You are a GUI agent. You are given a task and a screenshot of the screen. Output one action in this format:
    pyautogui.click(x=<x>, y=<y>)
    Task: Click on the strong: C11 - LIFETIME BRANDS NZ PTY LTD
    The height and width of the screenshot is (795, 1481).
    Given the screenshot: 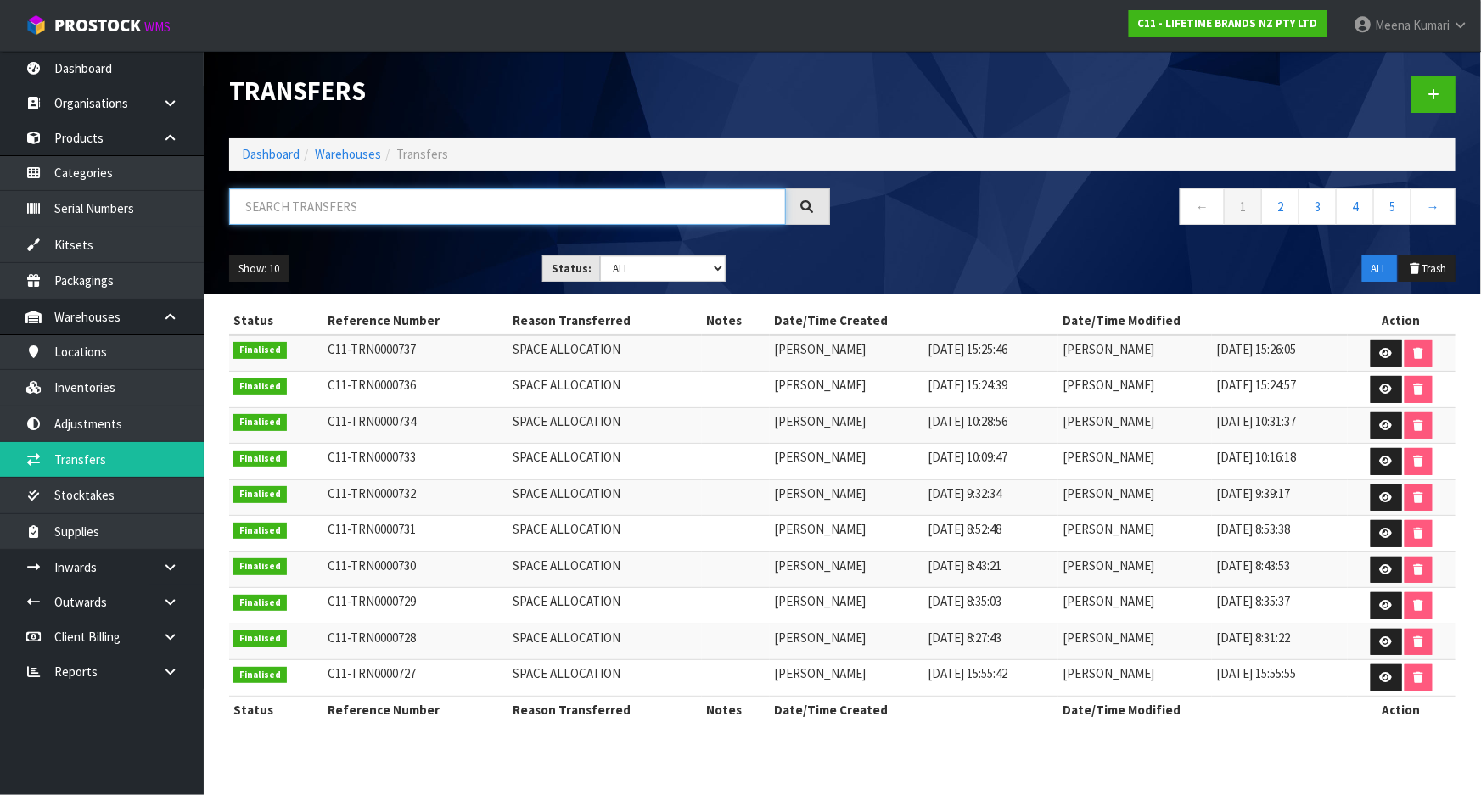 What is the action you would take?
    pyautogui.click(x=1228, y=23)
    